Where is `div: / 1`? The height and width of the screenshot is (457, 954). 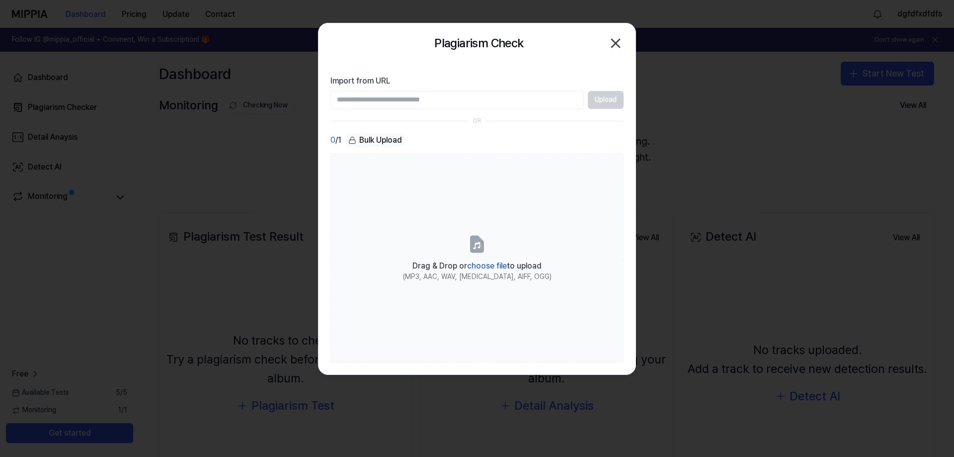
div: / 1 is located at coordinates (336, 140).